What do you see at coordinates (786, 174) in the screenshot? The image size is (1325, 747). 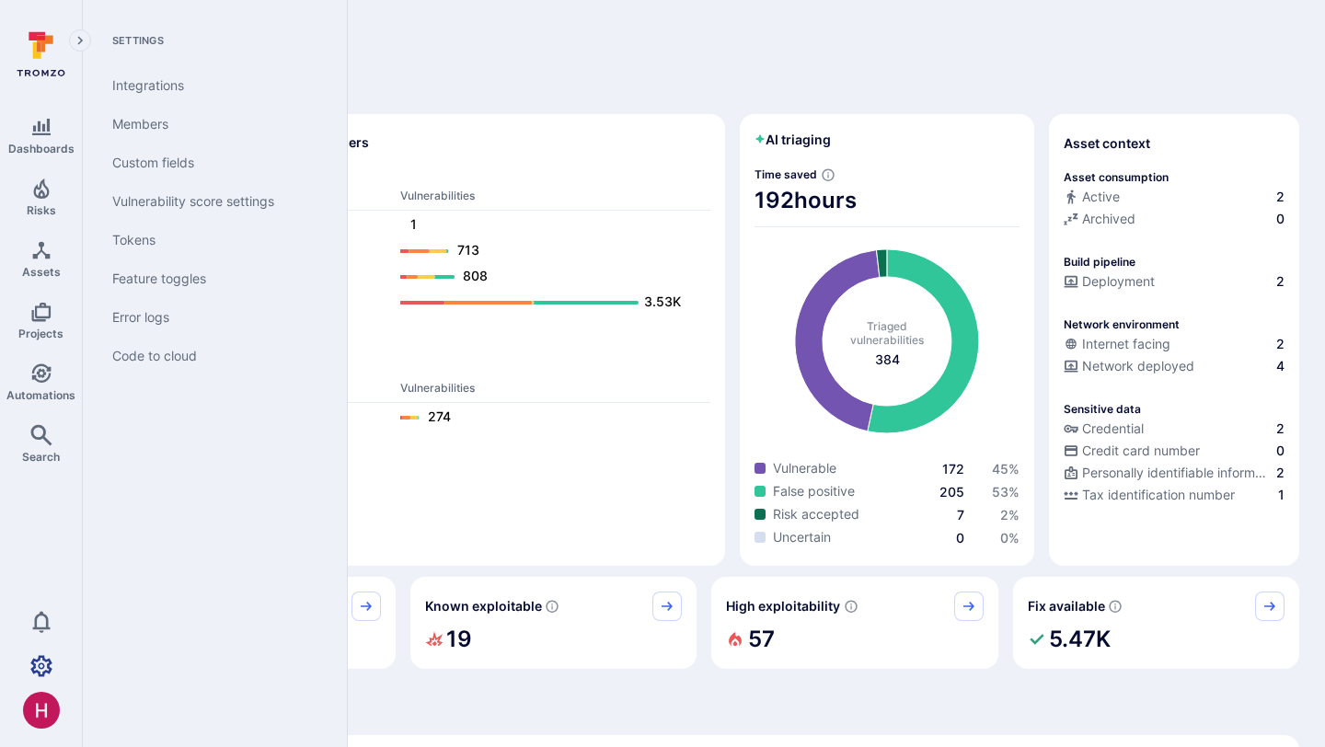 I see `span: Time saved` at bounding box center [786, 174].